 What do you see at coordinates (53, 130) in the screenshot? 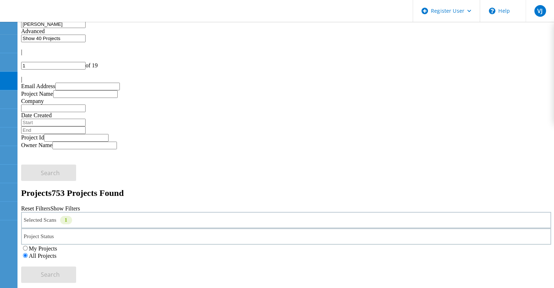
I see `input: End` at bounding box center [53, 130].